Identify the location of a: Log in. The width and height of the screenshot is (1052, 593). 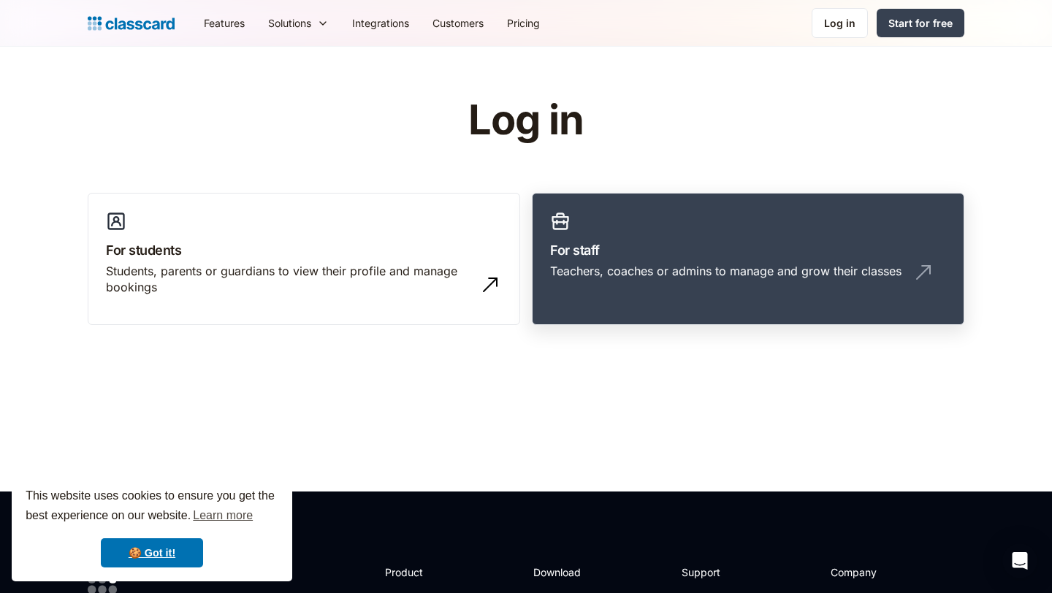
(840, 23).